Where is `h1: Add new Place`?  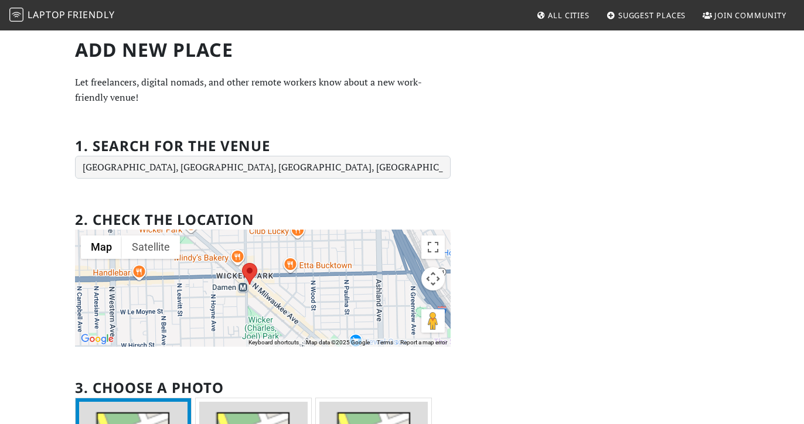
h1: Add new Place is located at coordinates (262, 50).